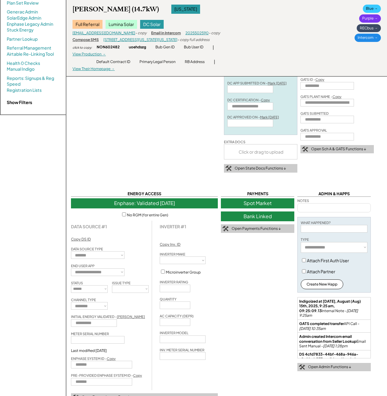 This screenshot has width=387, height=396. What do you see at coordinates (87, 249) in the screenshot?
I see `div: DATA SOURCE TYPE` at bounding box center [87, 249].